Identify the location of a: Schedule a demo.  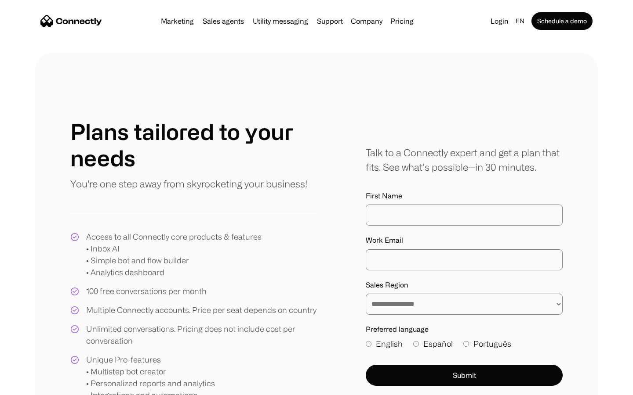
(562, 21).